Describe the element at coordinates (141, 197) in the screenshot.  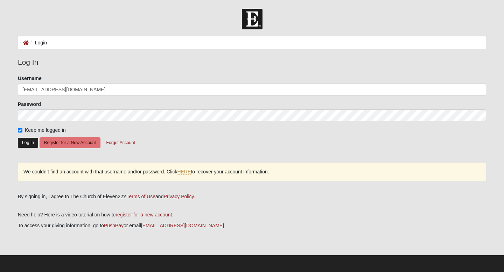
I see `a: Terms of Use` at that location.